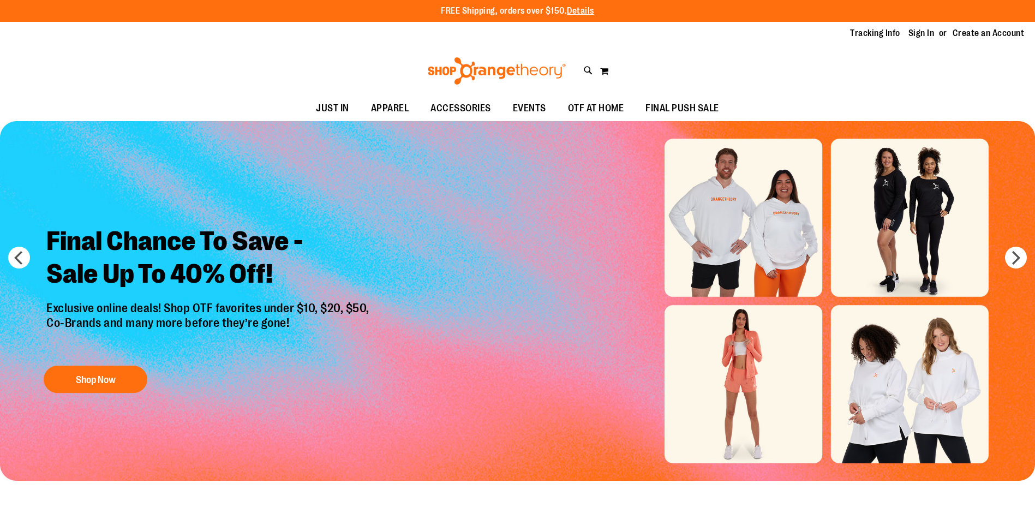  Describe the element at coordinates (461, 109) in the screenshot. I see `a: ACCESSORIES` at that location.